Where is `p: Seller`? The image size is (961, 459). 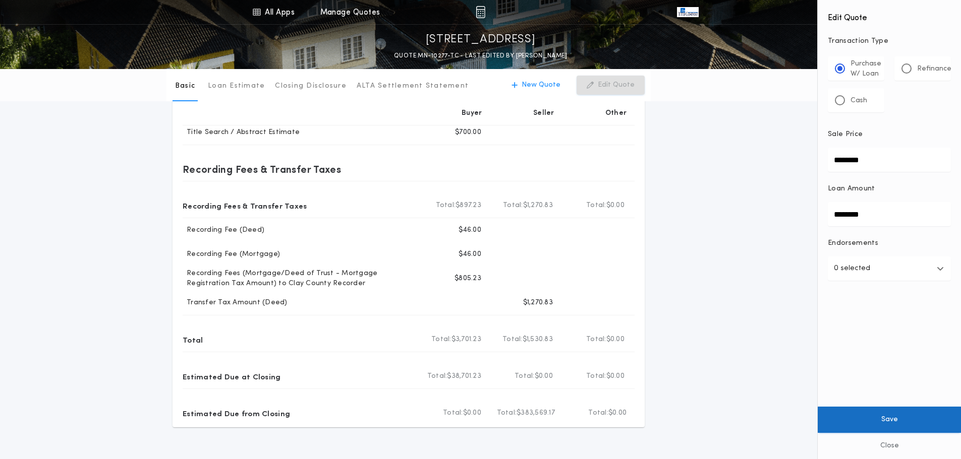
p: Seller is located at coordinates (544, 113).